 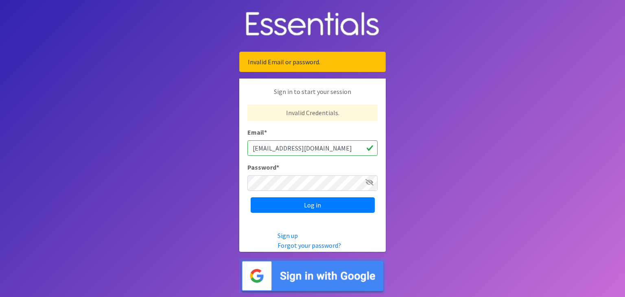 What do you see at coordinates (263, 167) in the screenshot?
I see `label: Password` at bounding box center [263, 167].